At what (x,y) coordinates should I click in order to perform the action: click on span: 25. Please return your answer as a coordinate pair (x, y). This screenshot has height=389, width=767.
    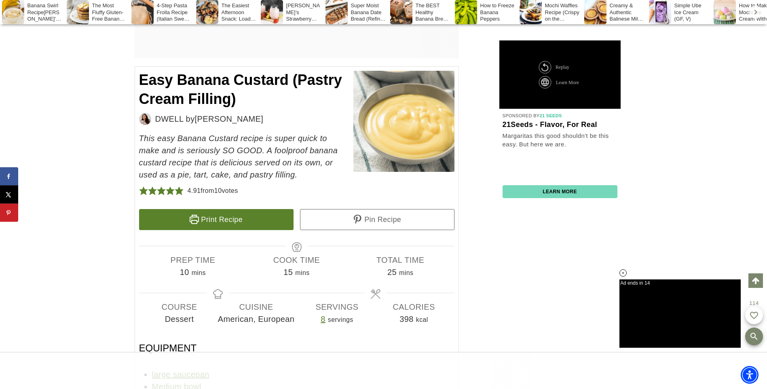
    Looking at the image, I should click on (392, 272).